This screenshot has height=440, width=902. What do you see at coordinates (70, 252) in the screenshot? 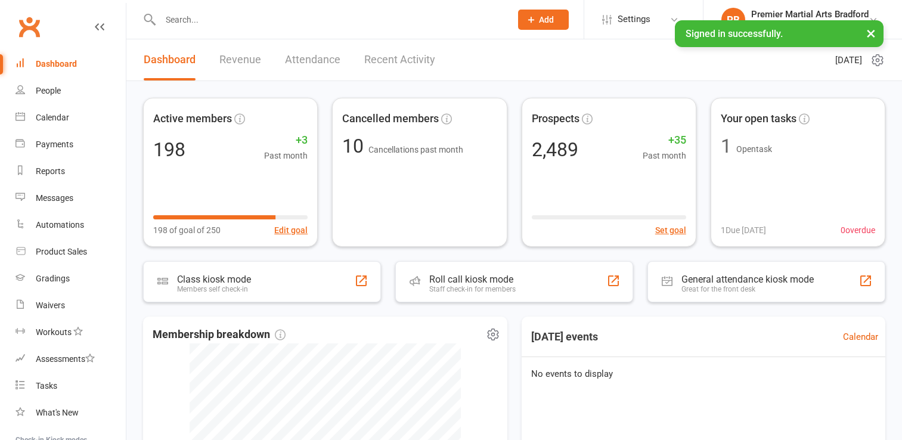
I see `a: Product Sales` at bounding box center [70, 252].